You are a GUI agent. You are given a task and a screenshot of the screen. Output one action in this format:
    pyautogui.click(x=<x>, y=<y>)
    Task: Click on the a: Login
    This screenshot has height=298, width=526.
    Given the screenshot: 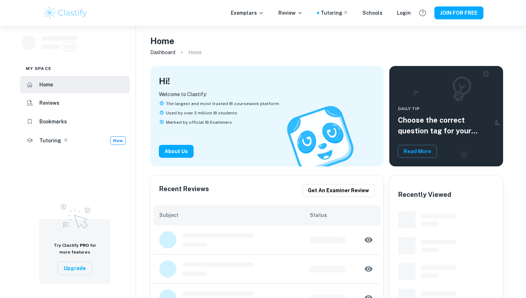 What is the action you would take?
    pyautogui.click(x=404, y=13)
    